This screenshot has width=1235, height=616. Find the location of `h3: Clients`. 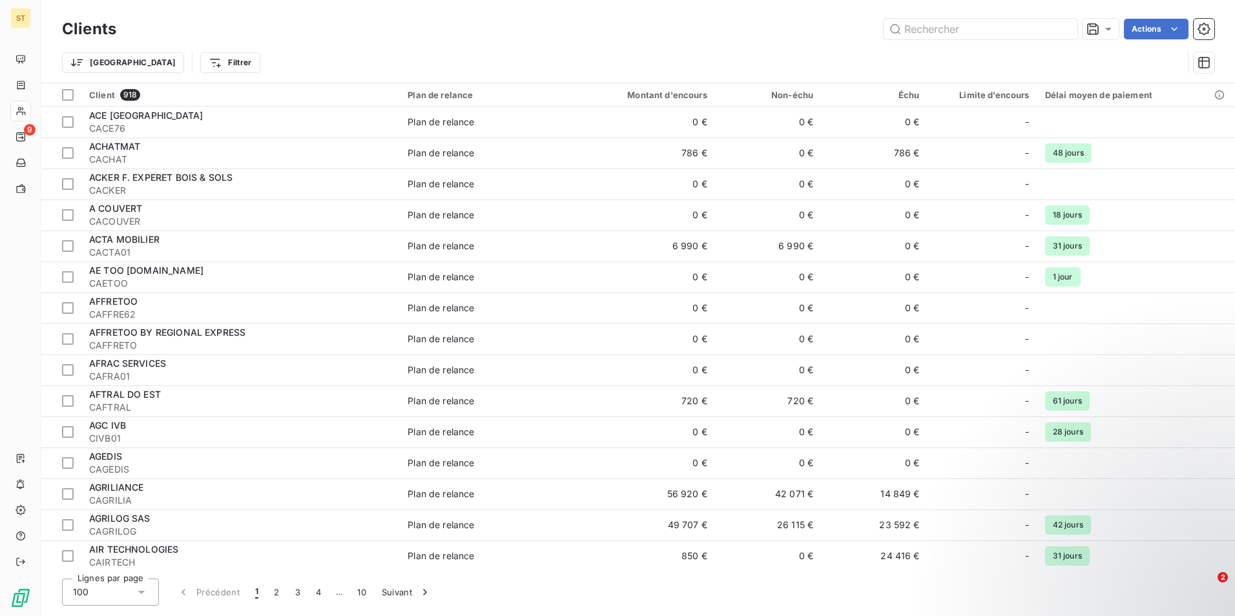

h3: Clients is located at coordinates (89, 29).